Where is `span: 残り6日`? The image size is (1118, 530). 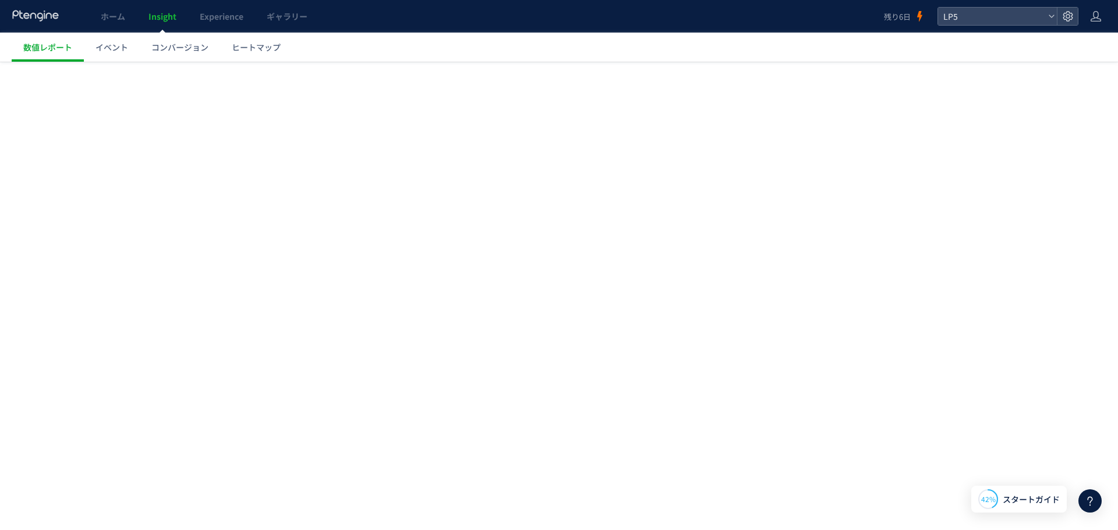 span: 残り6日 is located at coordinates (897, 16).